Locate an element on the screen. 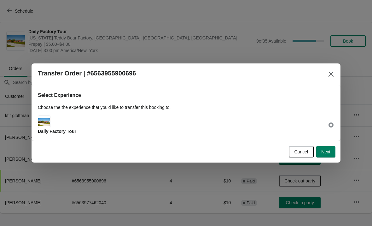  h2: Transfer Order | #6563955900696 is located at coordinates (87, 73).